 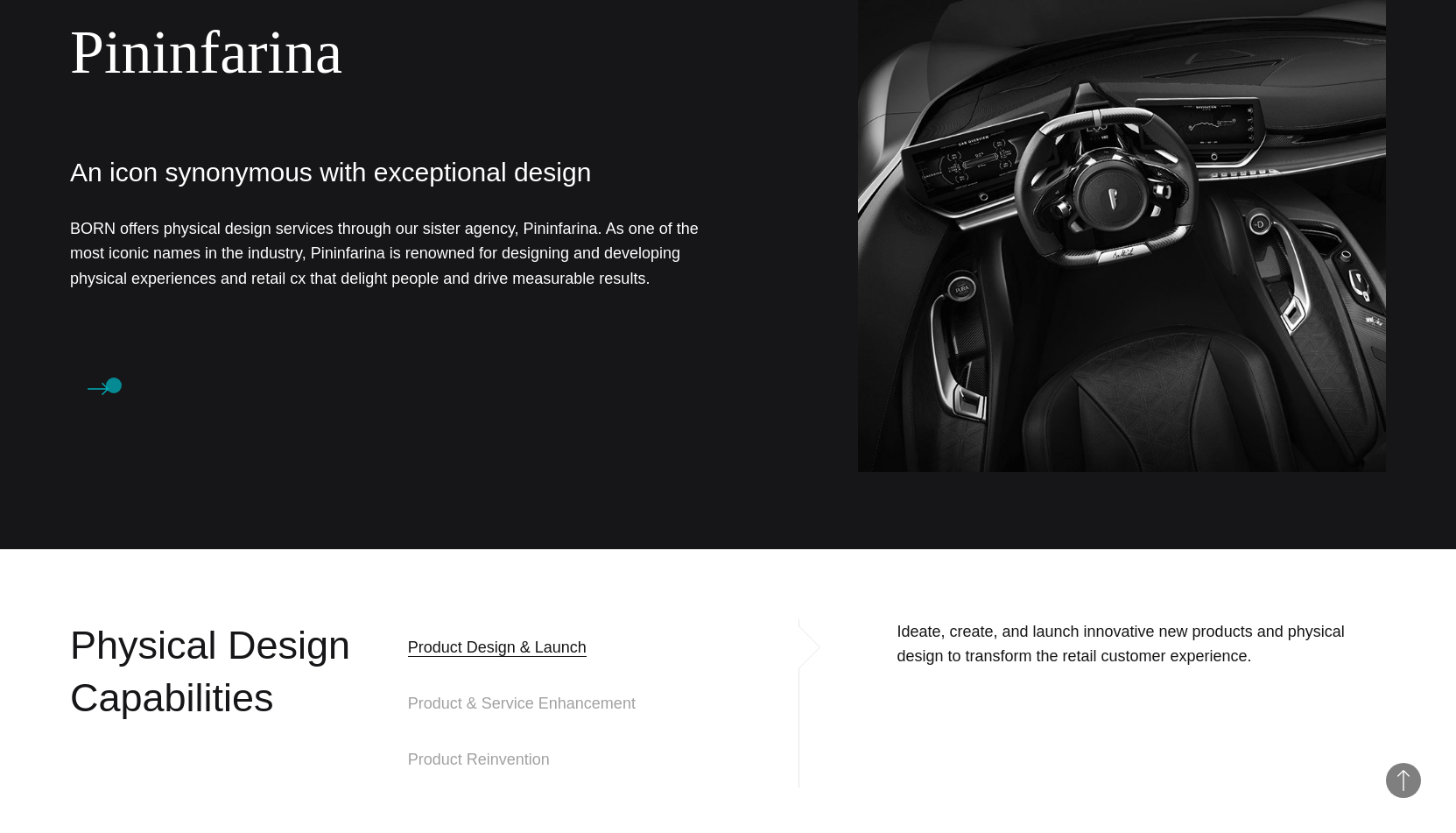 What do you see at coordinates (521, 703) in the screenshot?
I see `span: Product & Service Enhancement` at bounding box center [521, 703].